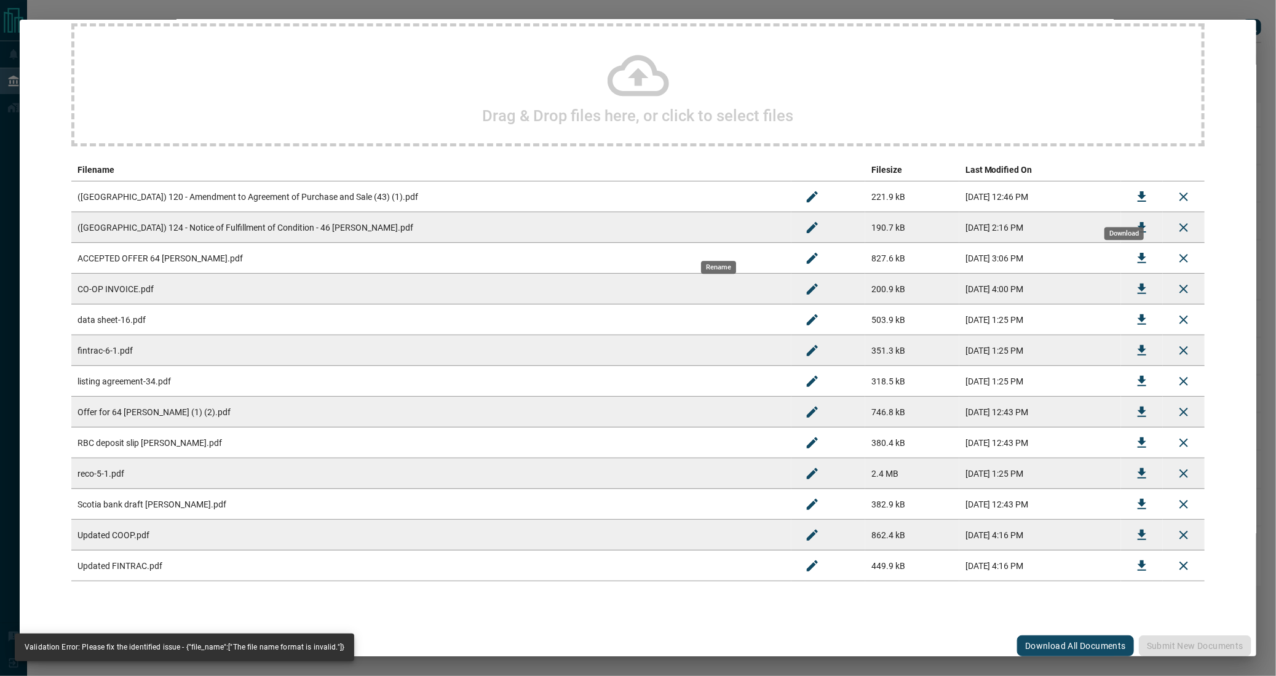 Image resolution: width=1276 pixels, height=676 pixels. What do you see at coordinates (431, 289) in the screenshot?
I see `td: CO-OP INVOICE.pdf` at bounding box center [431, 289].